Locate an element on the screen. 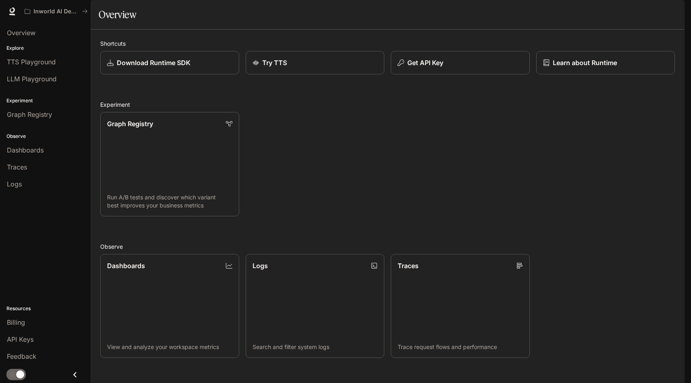  h1: Overview is located at coordinates (117, 15).